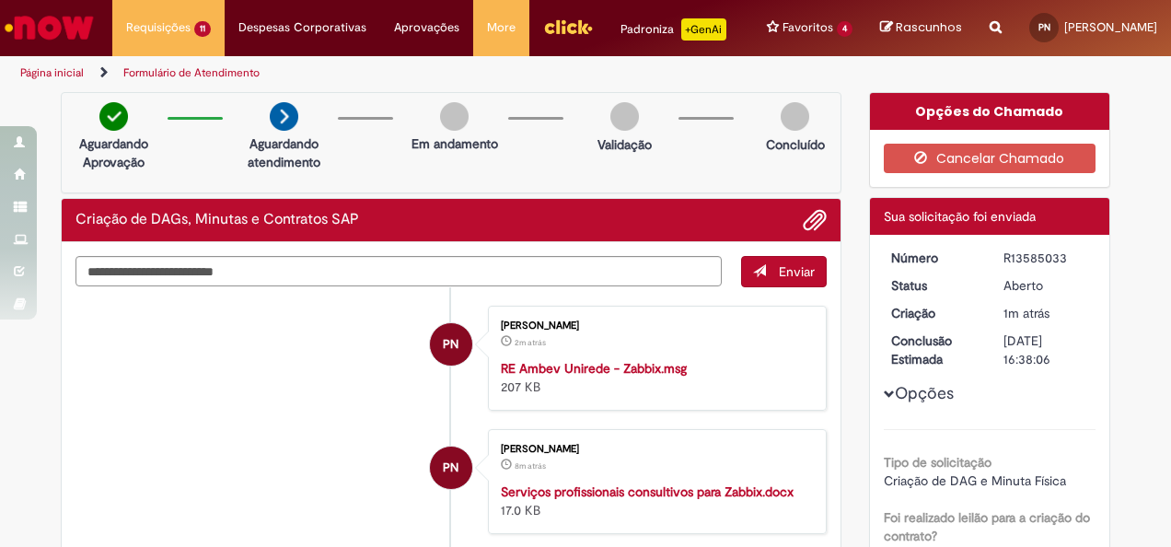 The height and width of the screenshot is (547, 1171). I want to click on div: Opções do Chamado, so click(990, 111).